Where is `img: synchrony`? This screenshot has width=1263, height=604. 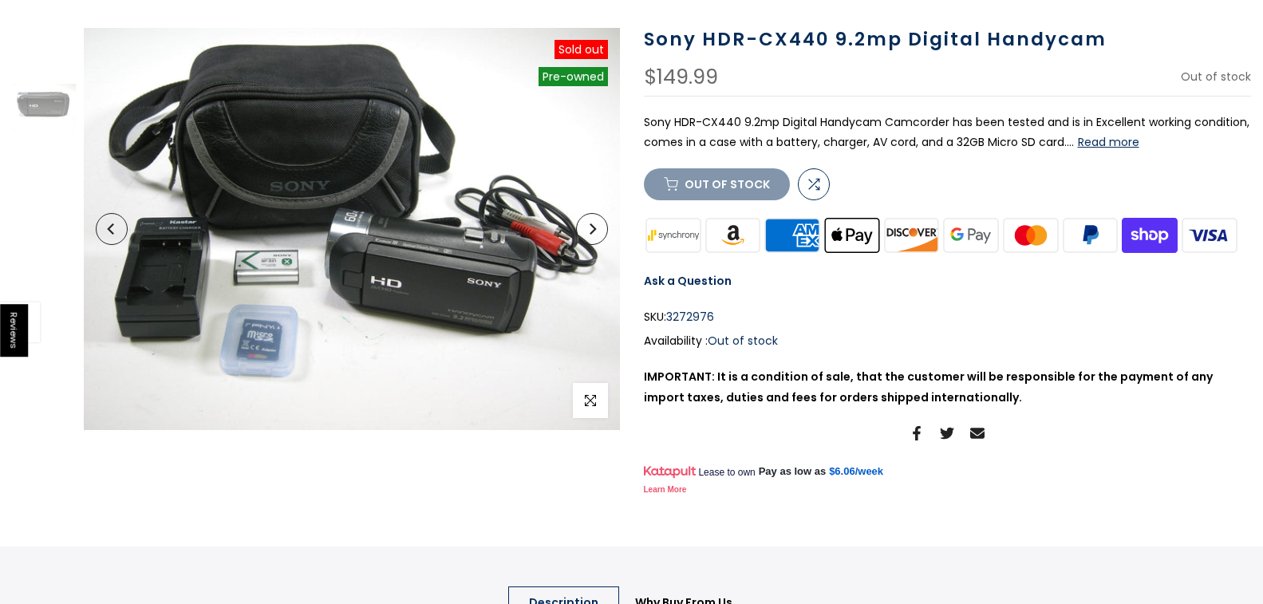
img: synchrony is located at coordinates (674, 235).